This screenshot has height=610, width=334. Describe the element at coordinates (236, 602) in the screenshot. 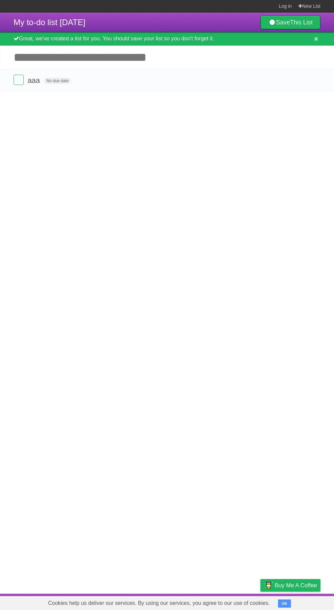

I see `a: Terms` at that location.